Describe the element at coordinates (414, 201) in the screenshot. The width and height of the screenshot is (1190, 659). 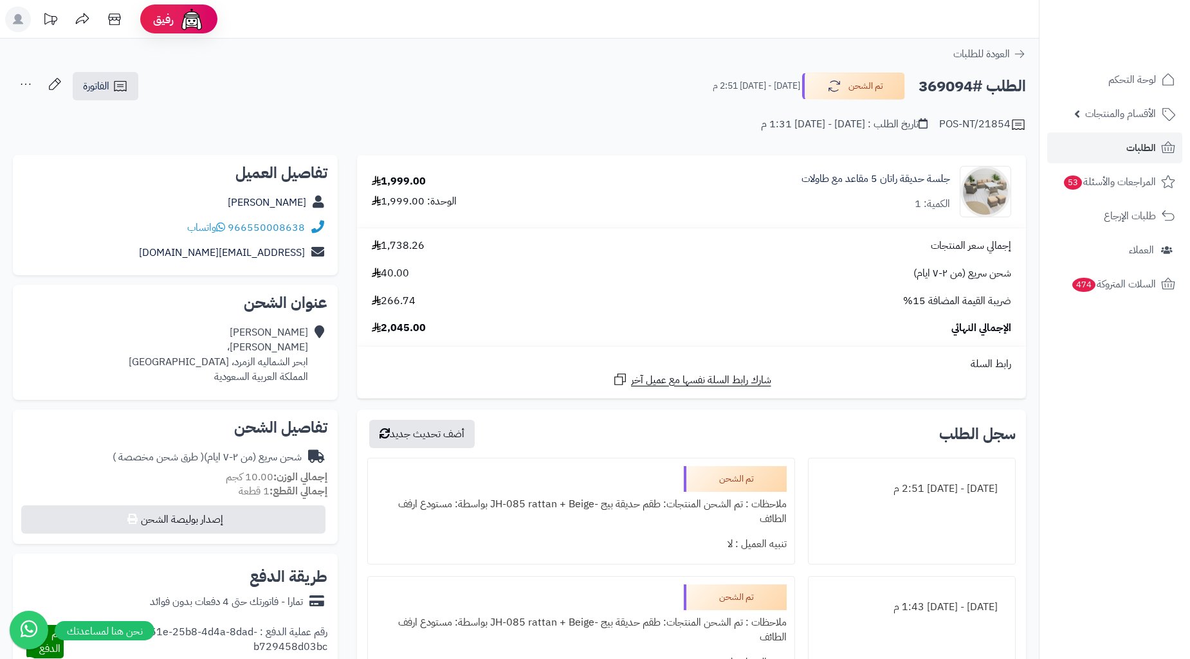
I see `div: الوحدة: 1,999.00` at that location.